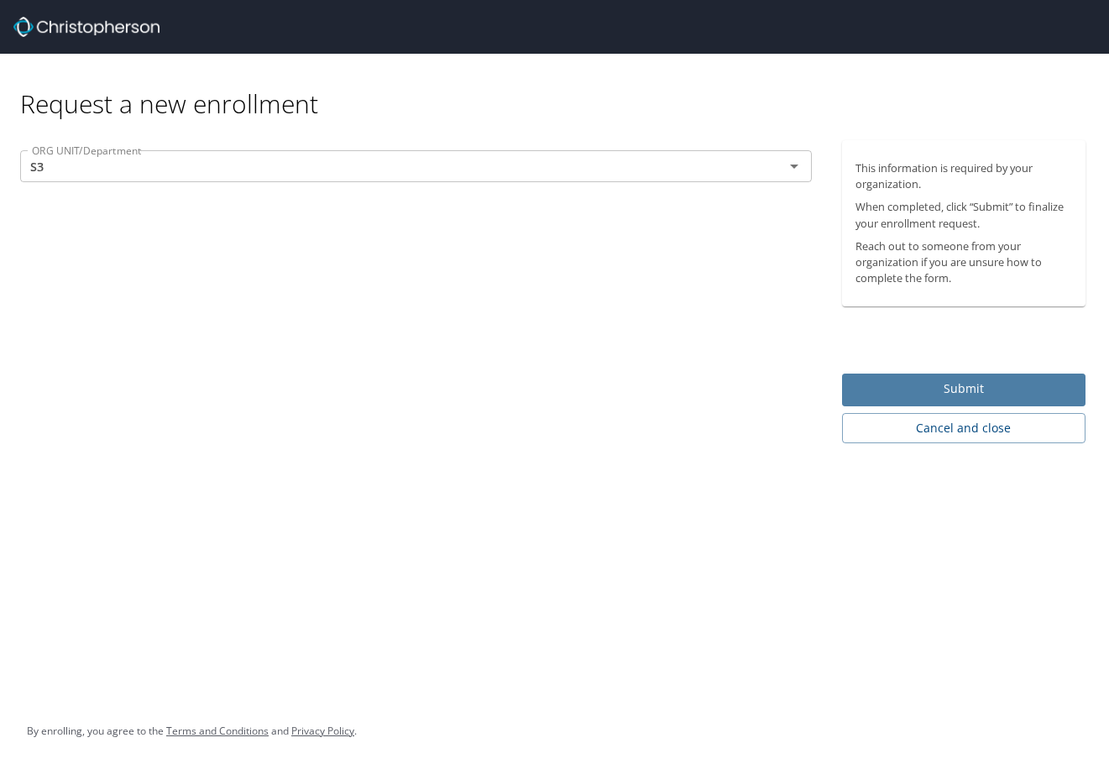 The image size is (1109, 769). I want to click on p: This information is required by your organization., so click(964, 176).